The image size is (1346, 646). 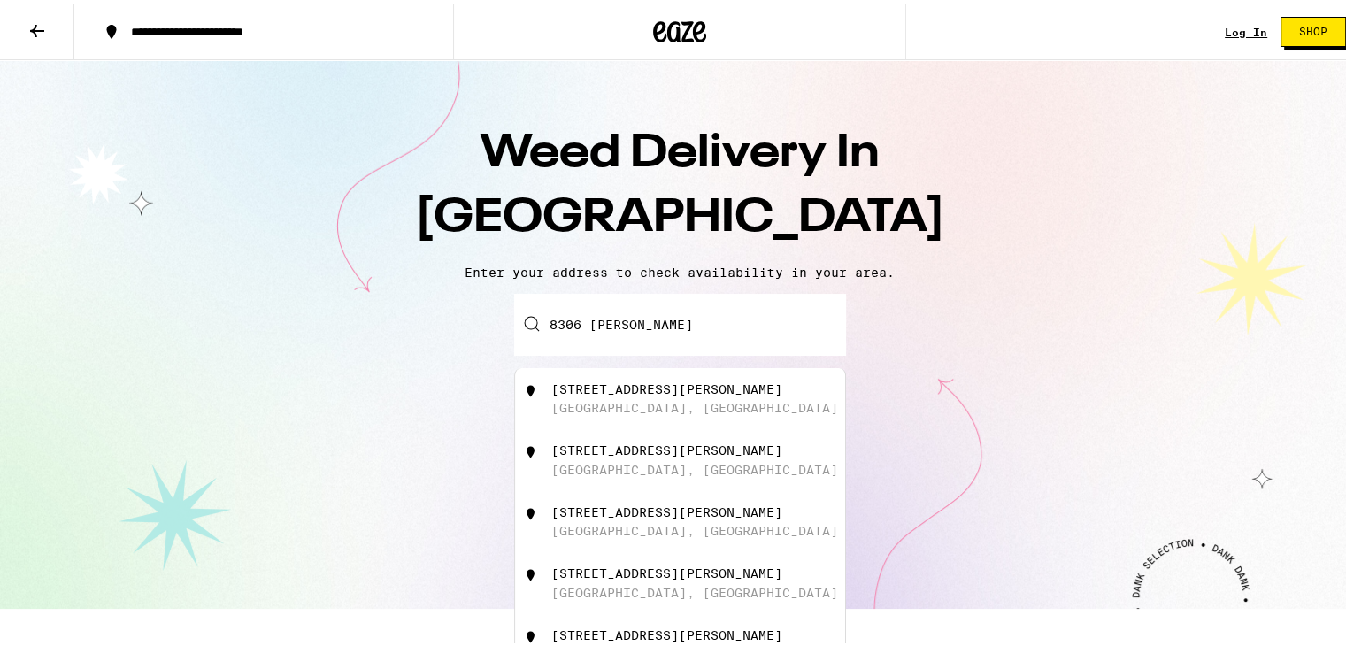 What do you see at coordinates (1313, 28) in the screenshot?
I see `span: Shop` at bounding box center [1313, 28].